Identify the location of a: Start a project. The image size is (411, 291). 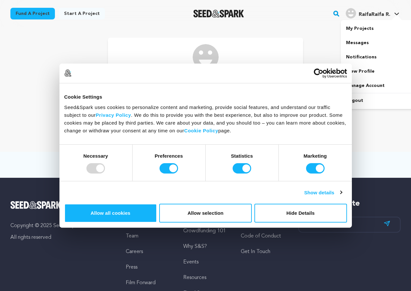
(82, 14).